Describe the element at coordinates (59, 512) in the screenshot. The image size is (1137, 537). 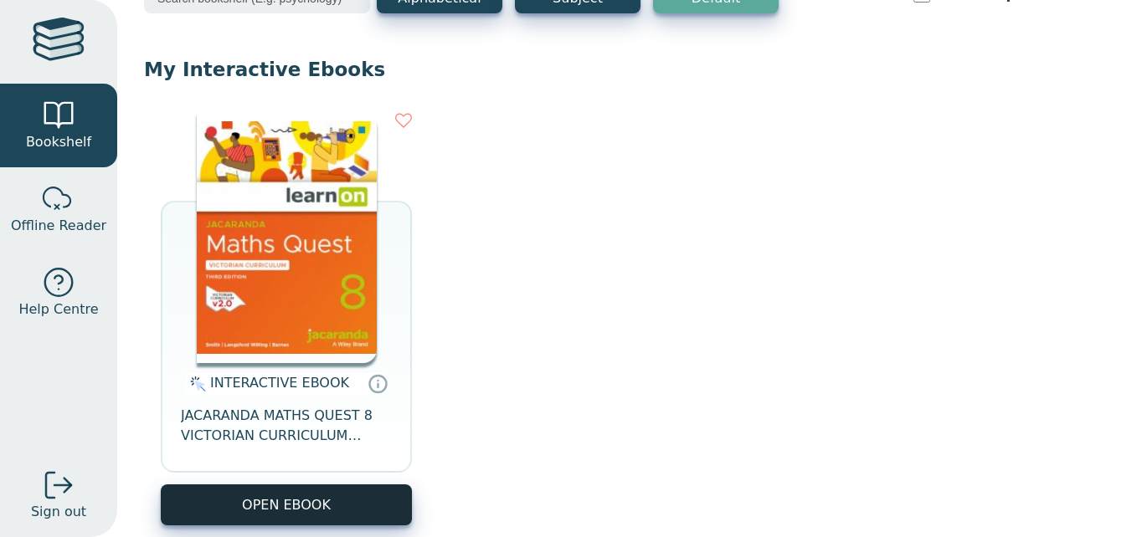
I see `span: Sign out` at that location.